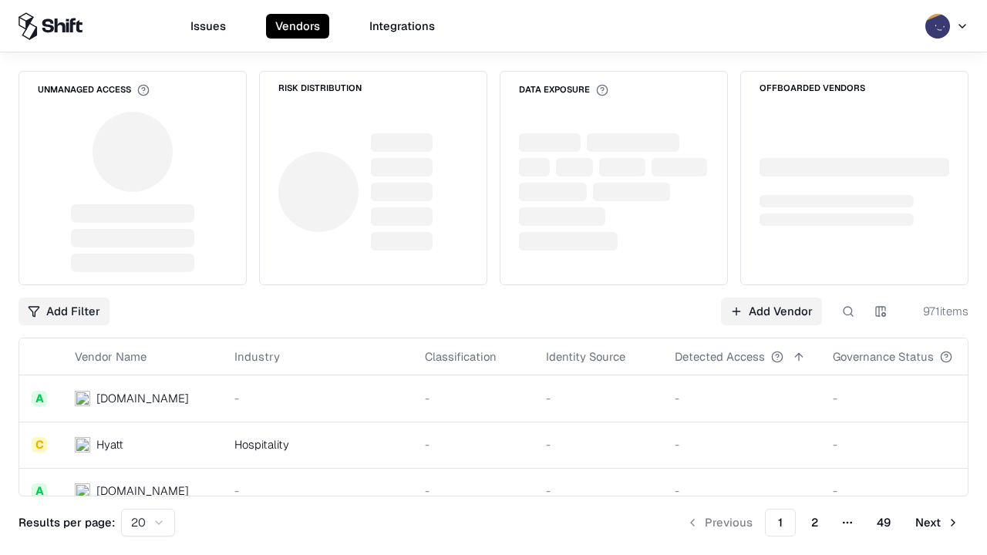 This screenshot has height=555, width=987. I want to click on div: Industry, so click(257, 356).